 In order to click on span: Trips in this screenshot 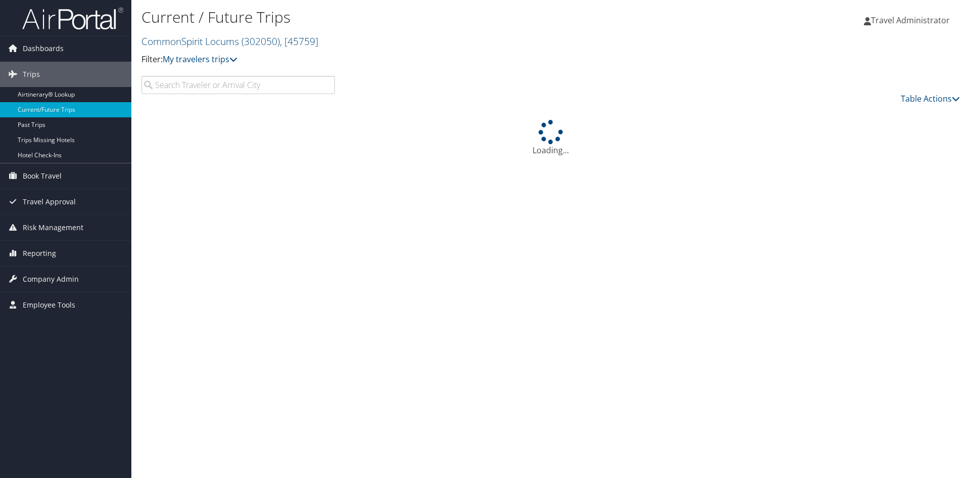, I will do `click(31, 74)`.